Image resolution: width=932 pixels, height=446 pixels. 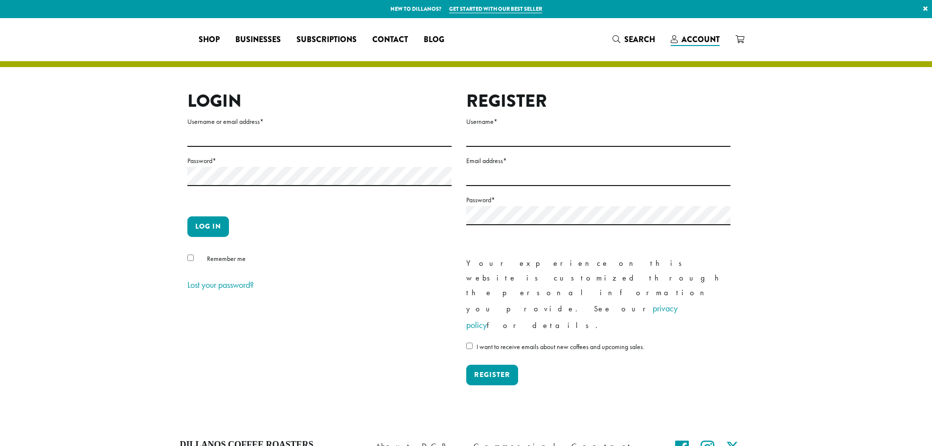 What do you see at coordinates (598, 101) in the screenshot?
I see `h2: Register` at bounding box center [598, 101].